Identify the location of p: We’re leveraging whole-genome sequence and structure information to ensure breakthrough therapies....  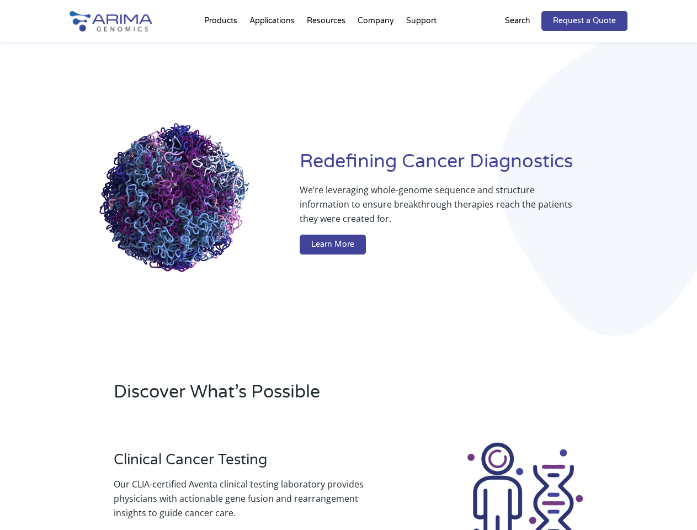
(441, 209).